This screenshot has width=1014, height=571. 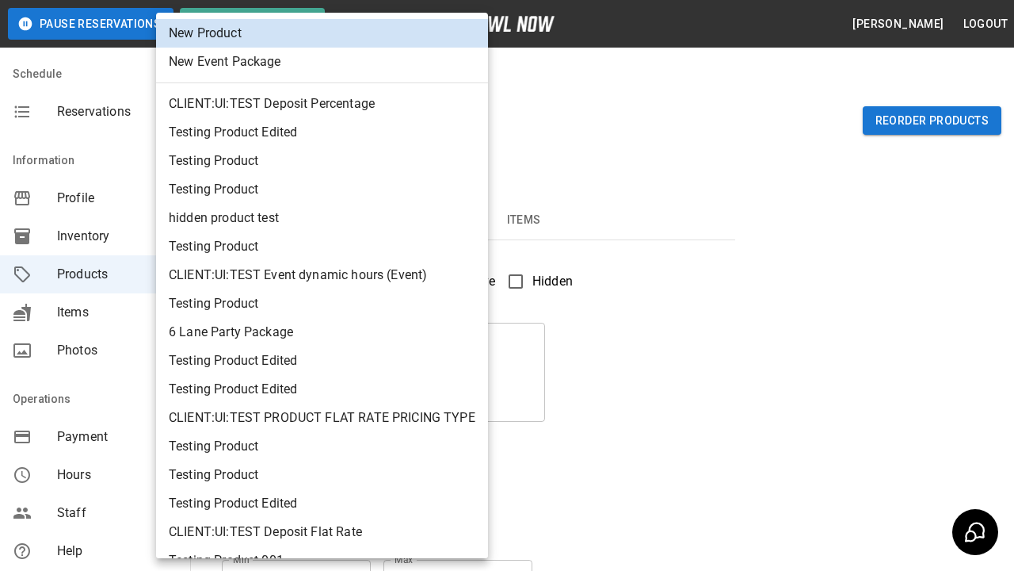 I want to click on li: New Event Package, so click(x=322, y=62).